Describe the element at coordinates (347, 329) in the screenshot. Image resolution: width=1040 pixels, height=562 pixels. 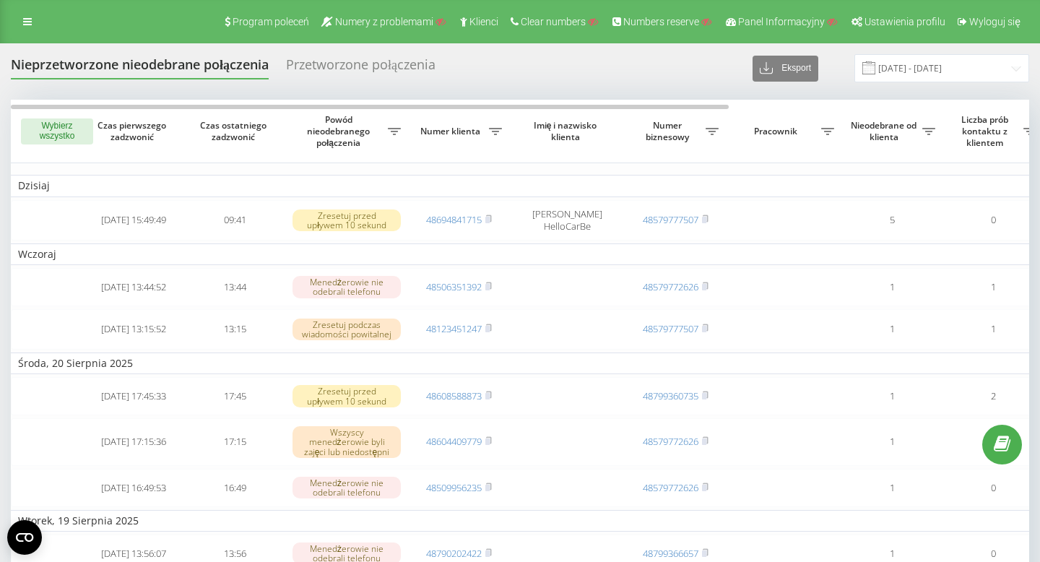
I see `div: Zresetuj podczas wiadomości powitalnej` at that location.